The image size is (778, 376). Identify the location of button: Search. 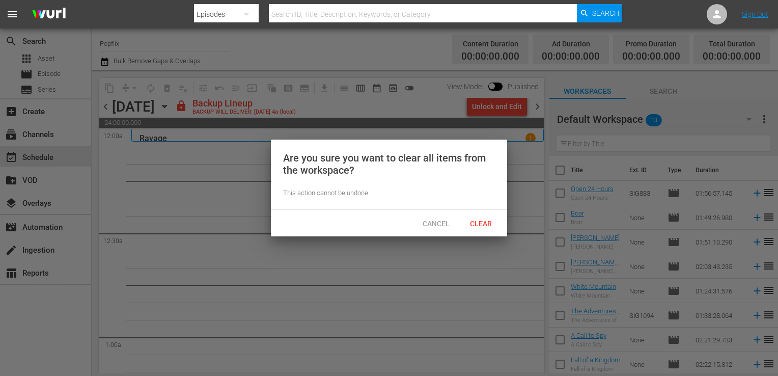
(599, 13).